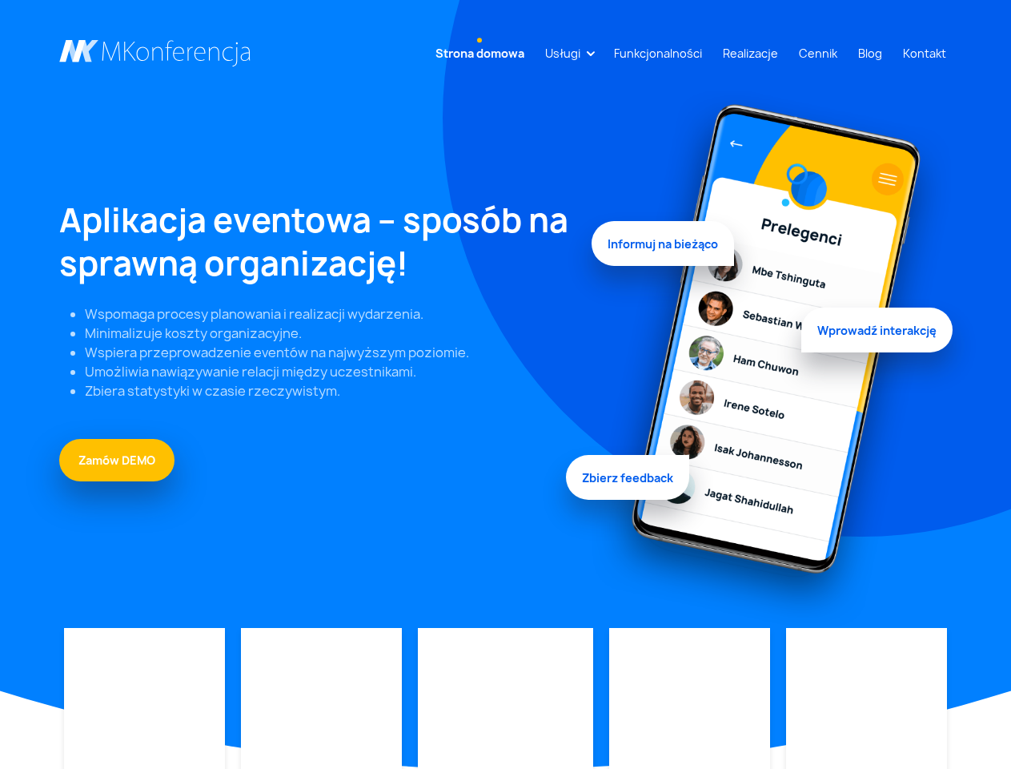  I want to click on a: Zamów DEMO, so click(117, 460).